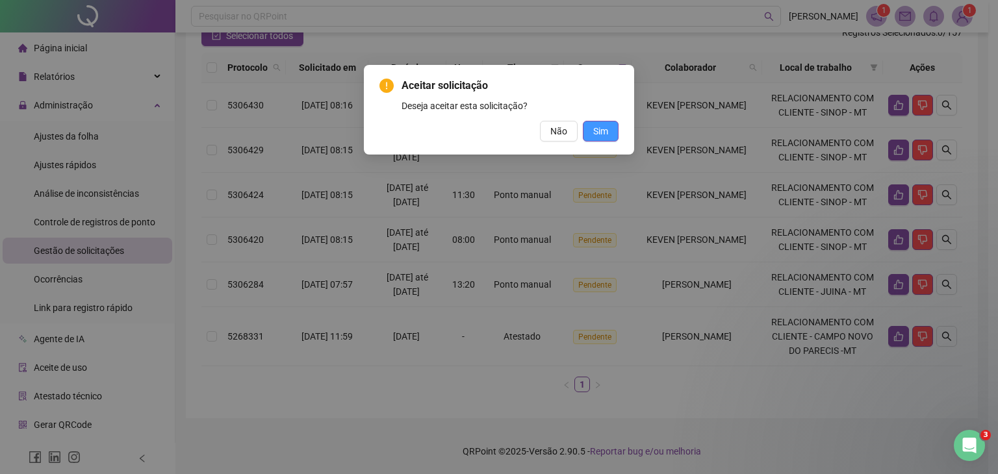 This screenshot has width=998, height=474. What do you see at coordinates (600, 131) in the screenshot?
I see `span: Sim` at bounding box center [600, 131].